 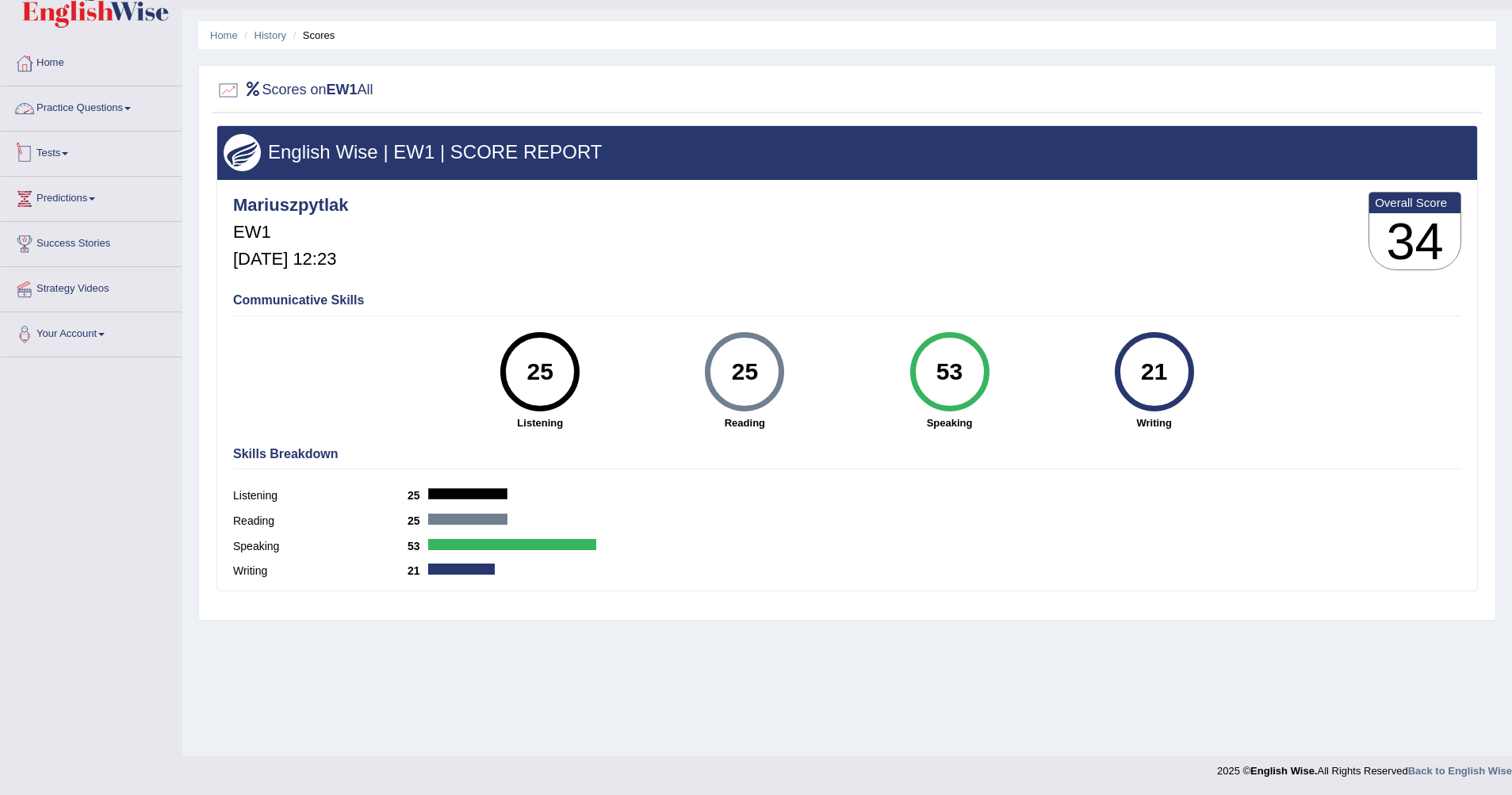 What do you see at coordinates (949, 422) in the screenshot?
I see `strong: Speaking` at bounding box center [949, 422].